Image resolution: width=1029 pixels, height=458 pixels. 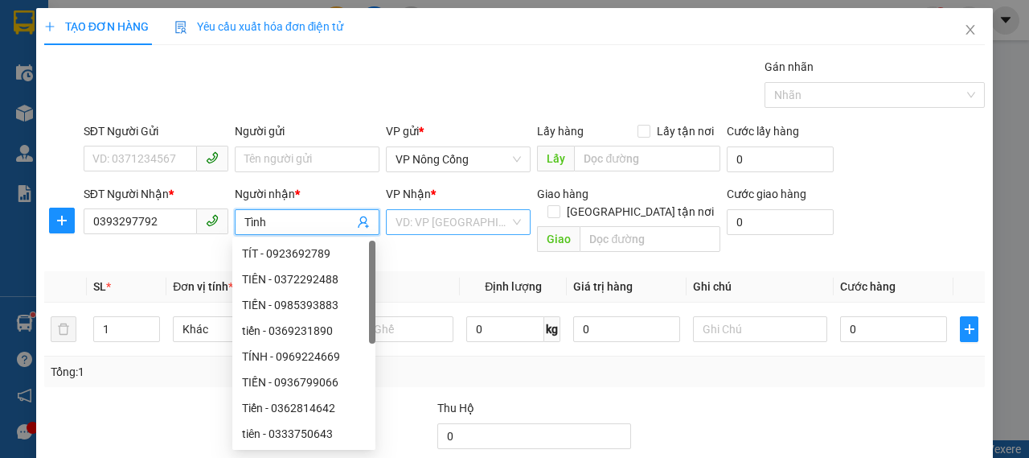 I want to click on div: TIÊN - 0372292488, so click(x=304, y=279).